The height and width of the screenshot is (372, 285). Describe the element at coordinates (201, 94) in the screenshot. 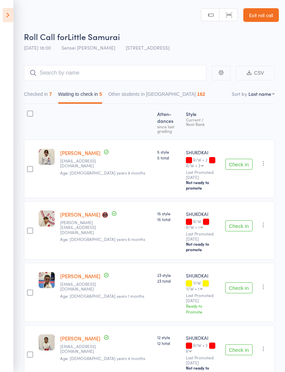

I see `div: 162` at that location.